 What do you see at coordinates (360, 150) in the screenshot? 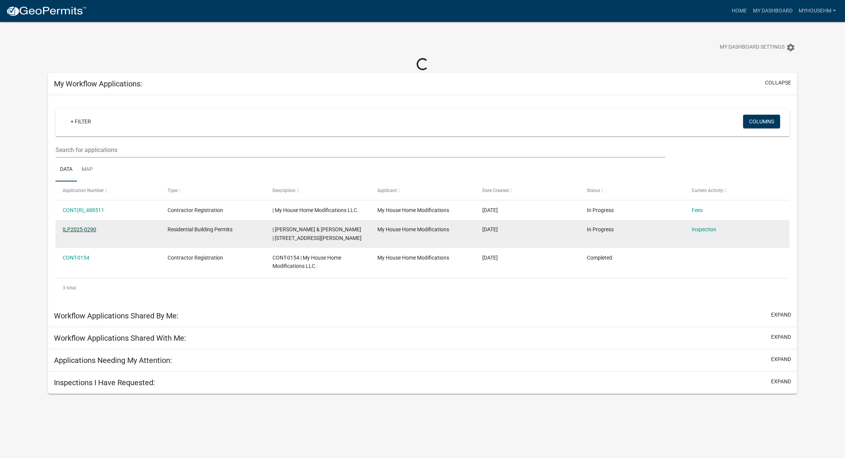
I see `input: Search for applications` at bounding box center [360, 150].